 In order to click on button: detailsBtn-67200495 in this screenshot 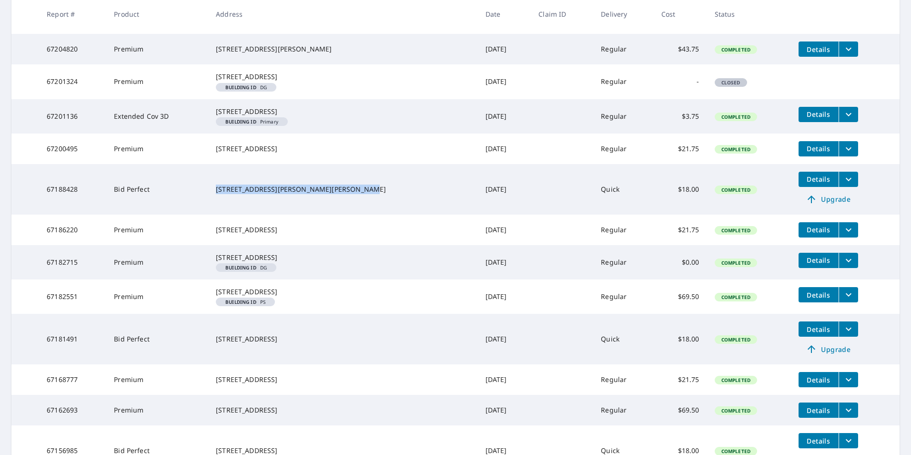, I will do `click(819, 149)`.